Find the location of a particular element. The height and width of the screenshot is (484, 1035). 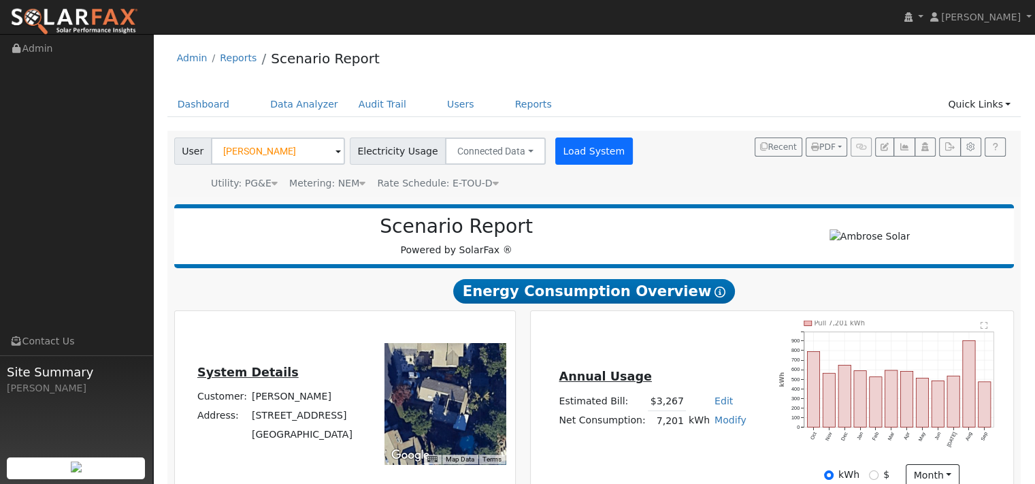

text: 100 is located at coordinates (795, 417).